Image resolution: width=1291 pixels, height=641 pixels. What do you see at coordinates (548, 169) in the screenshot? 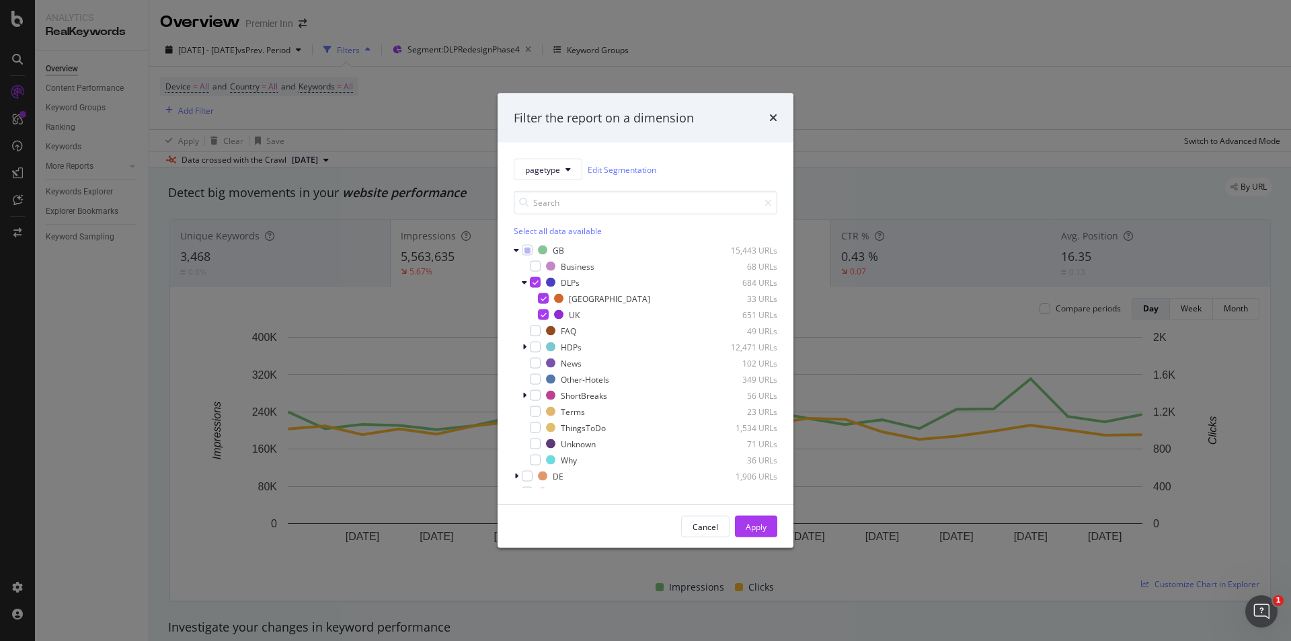
I see `button: pagetype` at bounding box center [548, 169].